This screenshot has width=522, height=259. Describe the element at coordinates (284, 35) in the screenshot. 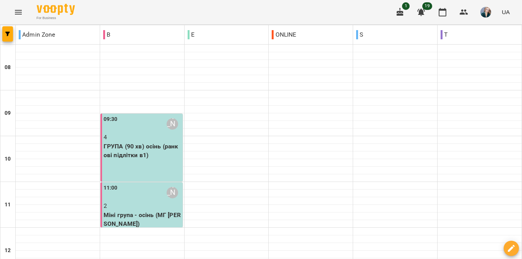

I see `p: ONLINE` at that location.